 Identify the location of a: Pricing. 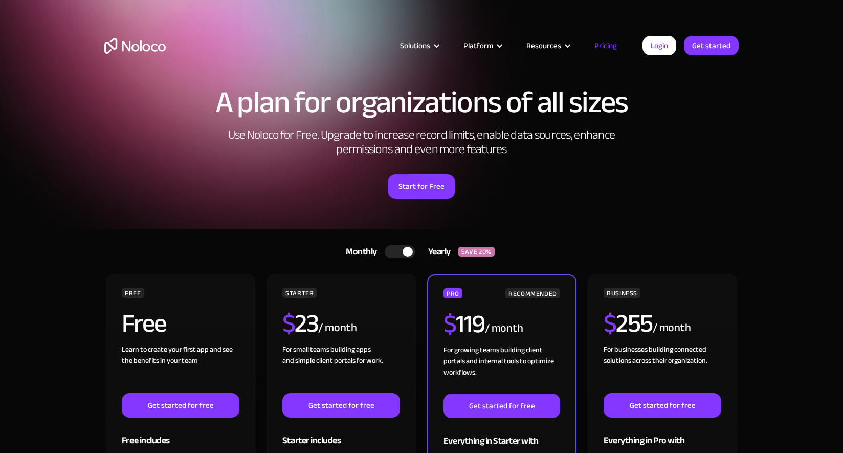
(606, 46).